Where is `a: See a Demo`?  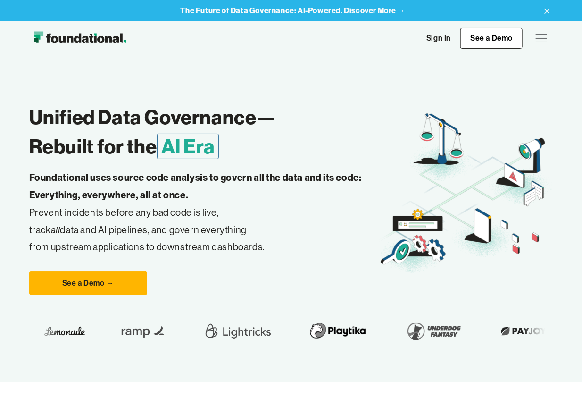 a: See a Demo is located at coordinates (492, 38).